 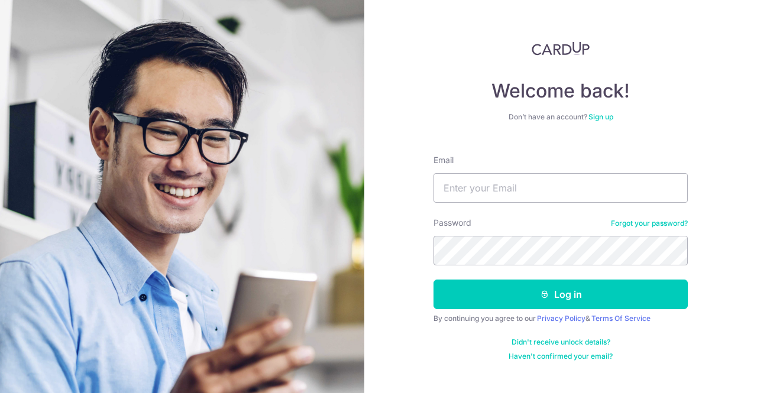 I want to click on div: Don’t have an account?, so click(x=560, y=117).